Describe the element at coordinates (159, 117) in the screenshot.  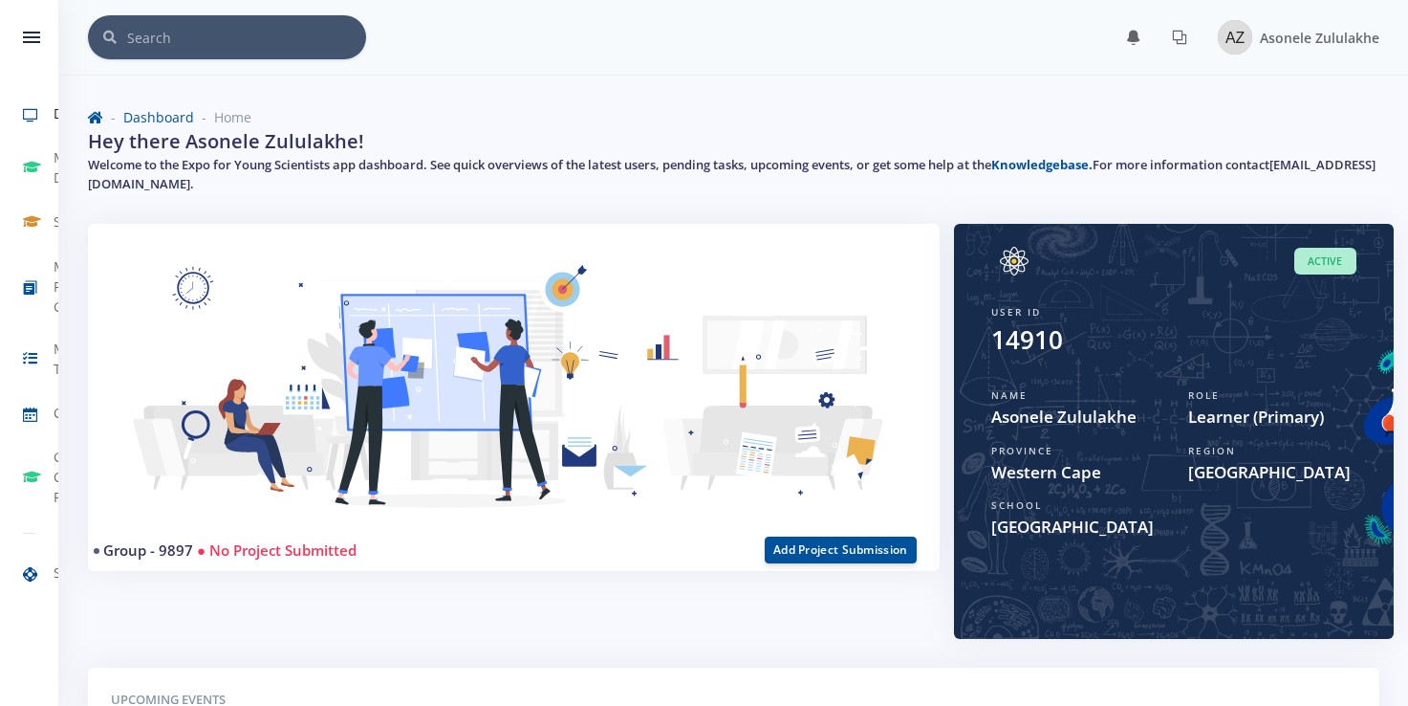
I see `a: Dashboard` at that location.